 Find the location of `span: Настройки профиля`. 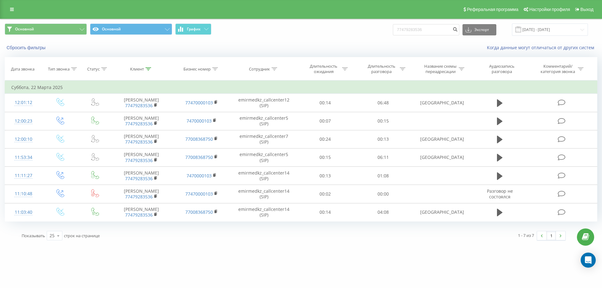

span: Настройки профиля is located at coordinates (550, 9).